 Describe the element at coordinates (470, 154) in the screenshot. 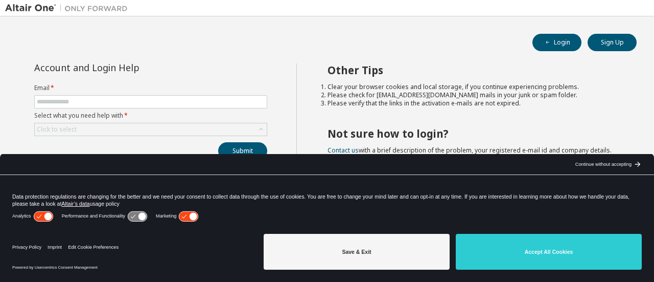

I see `span: with a brief description of the problem, your registered e-mail id and company details. Our suppo...` at that location.